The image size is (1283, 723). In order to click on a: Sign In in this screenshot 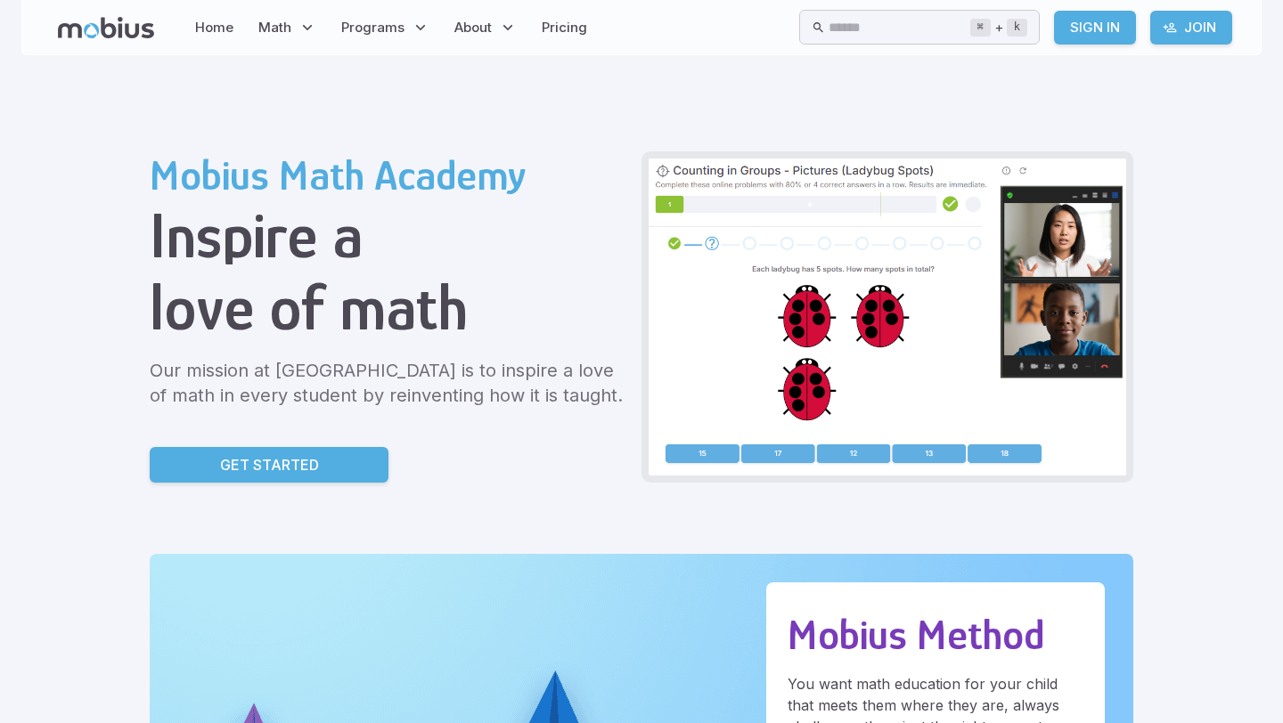, I will do `click(1095, 28)`.